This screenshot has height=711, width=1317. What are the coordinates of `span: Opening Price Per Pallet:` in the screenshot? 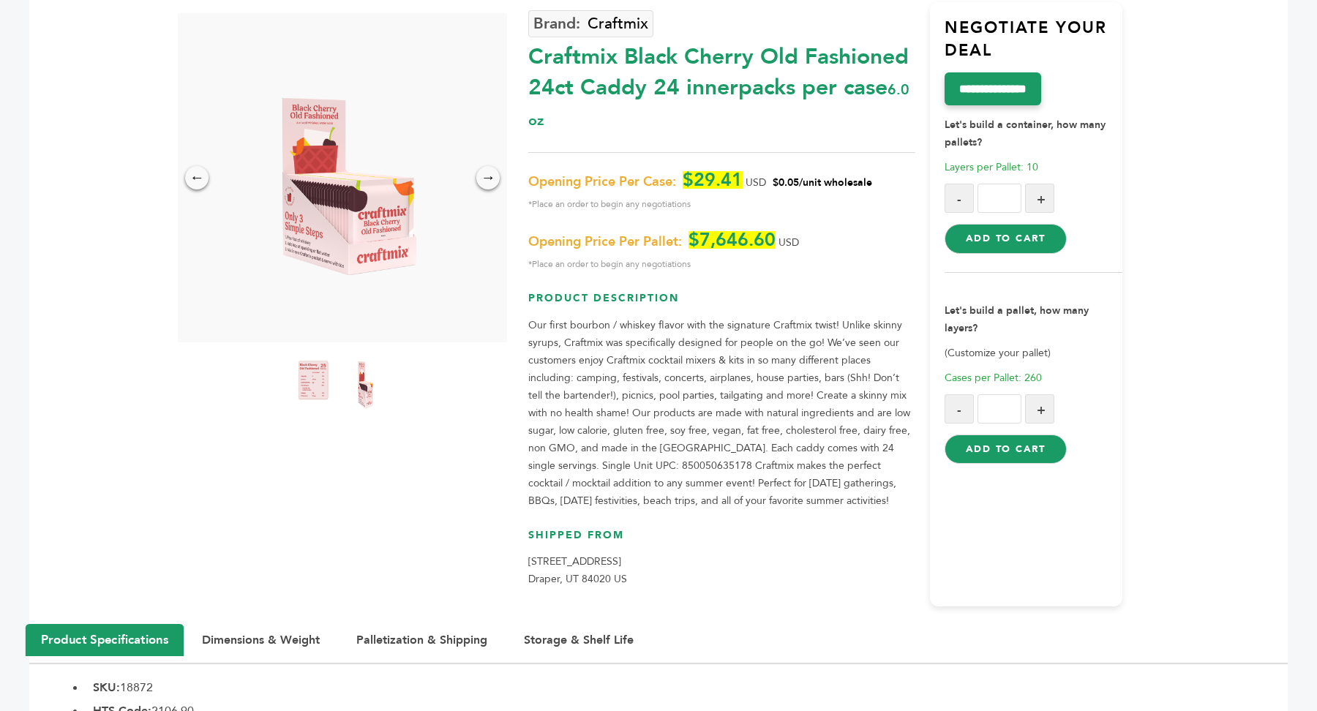 It's located at (605, 242).